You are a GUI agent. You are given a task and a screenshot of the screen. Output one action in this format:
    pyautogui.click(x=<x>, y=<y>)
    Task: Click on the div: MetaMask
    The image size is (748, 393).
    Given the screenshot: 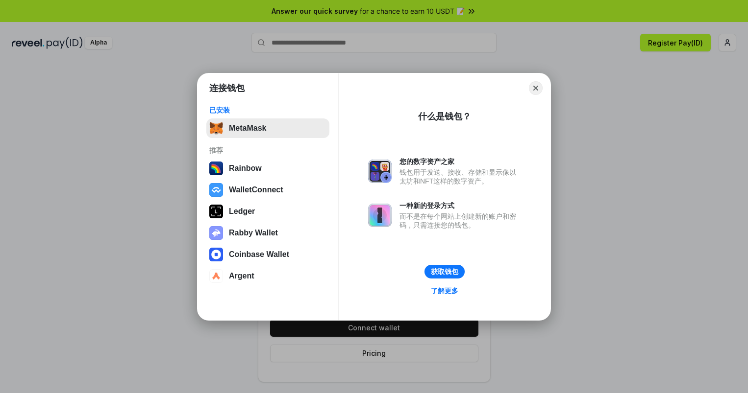 What is the action you would take?
    pyautogui.click(x=247, y=128)
    